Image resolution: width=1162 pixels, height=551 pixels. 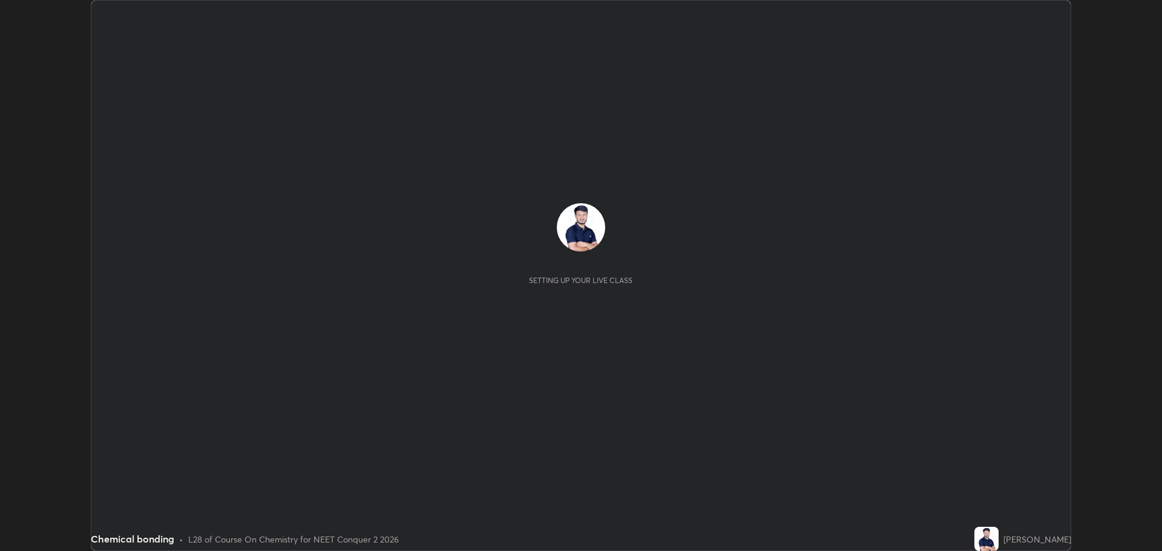 What do you see at coordinates (133, 539) in the screenshot?
I see `div: Chemical bonding` at bounding box center [133, 539].